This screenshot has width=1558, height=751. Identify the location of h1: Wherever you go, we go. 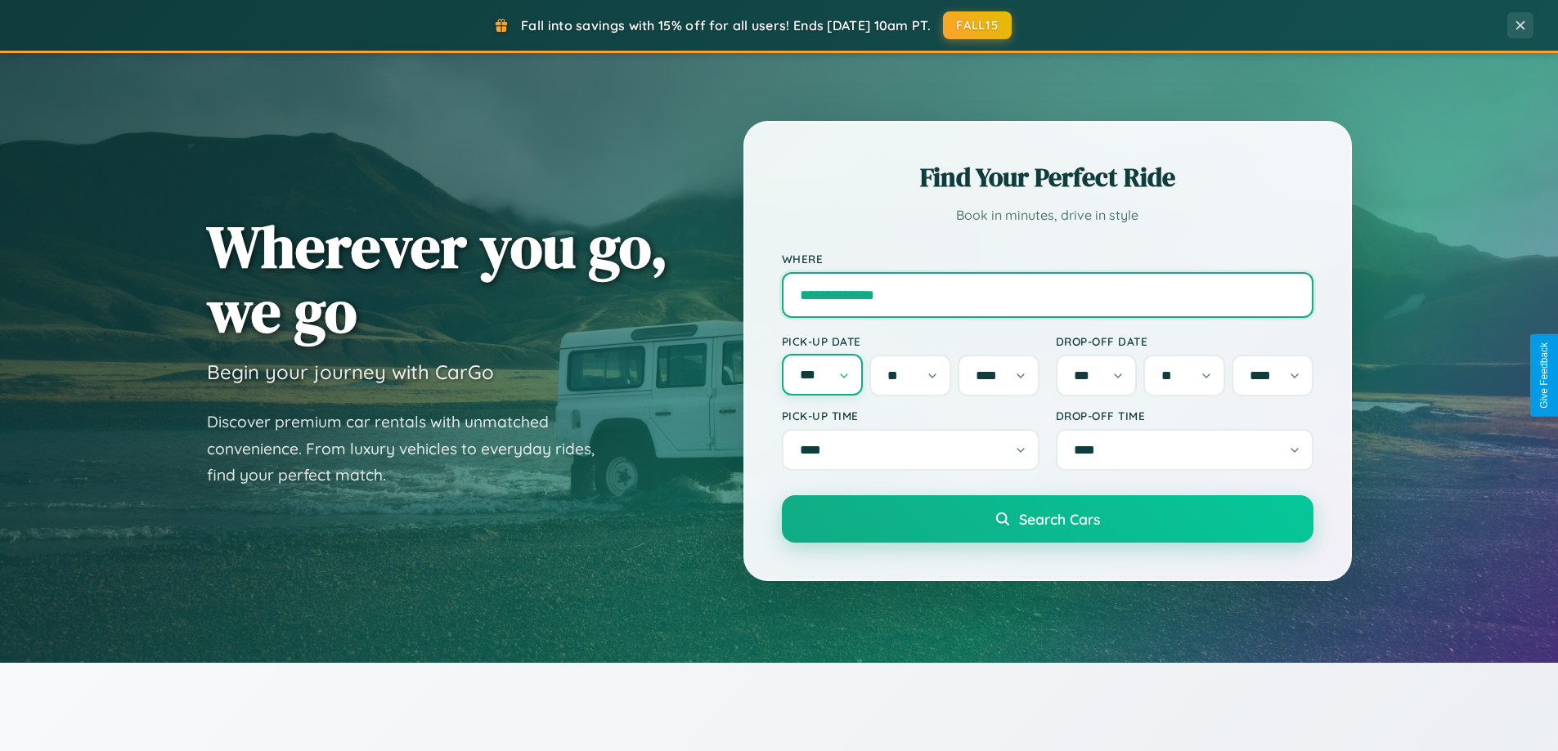
(437, 279).